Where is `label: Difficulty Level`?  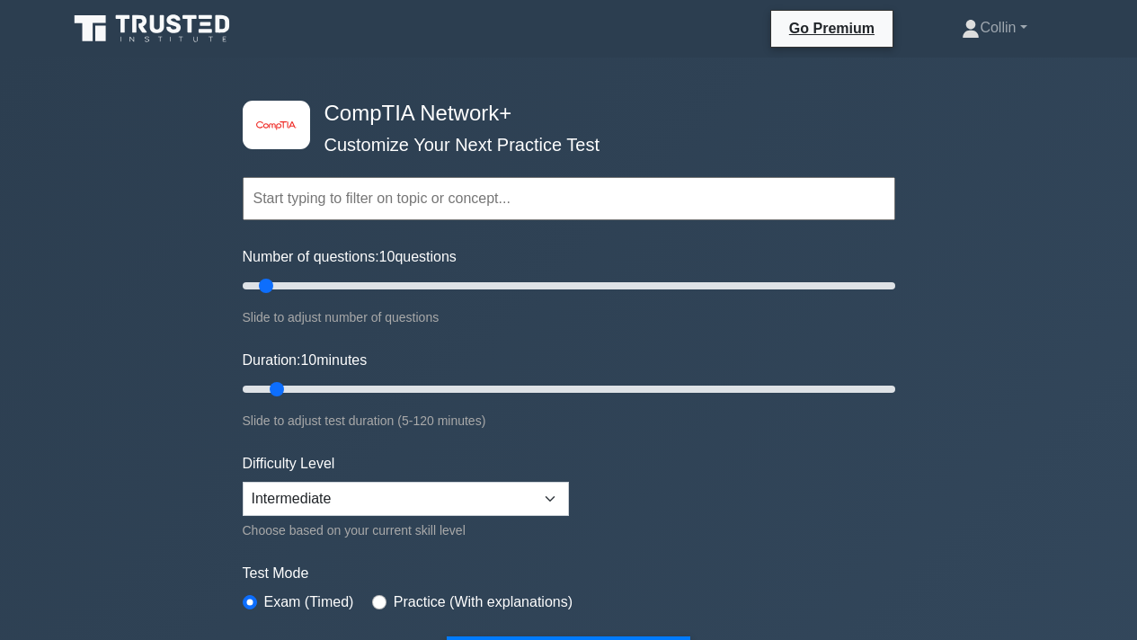
label: Difficulty Level is located at coordinates (288, 464).